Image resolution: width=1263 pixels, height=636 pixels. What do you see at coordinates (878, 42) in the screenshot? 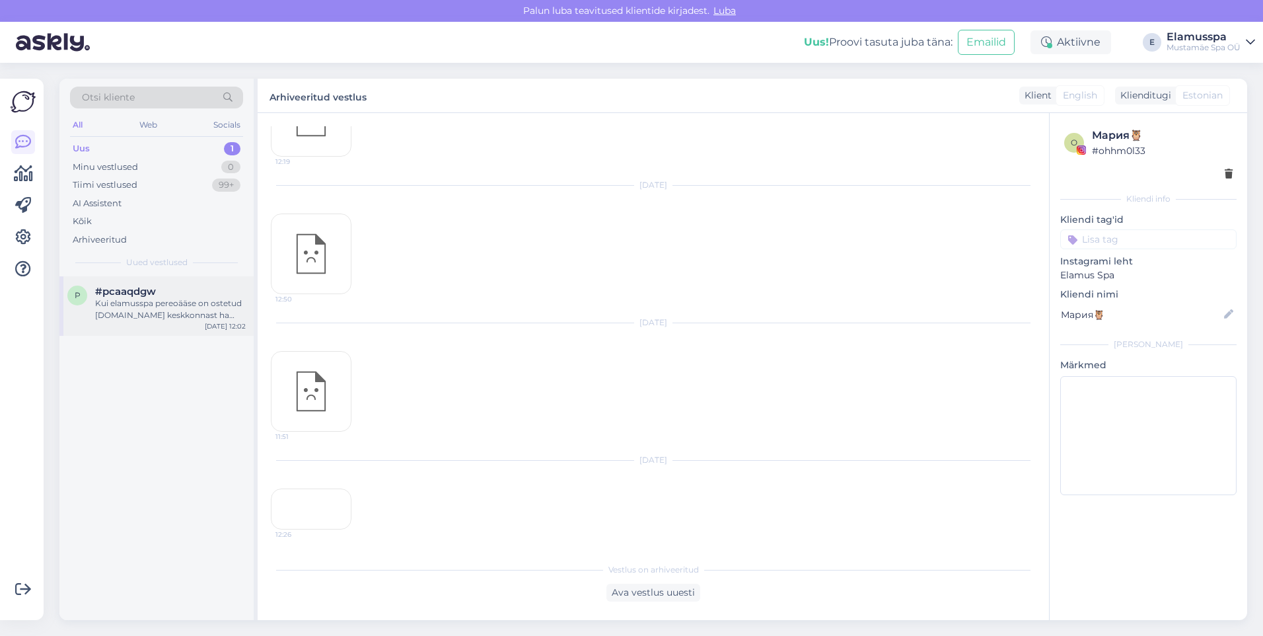
I see `div: Proovi tasuta juba täna:` at bounding box center [878, 42].